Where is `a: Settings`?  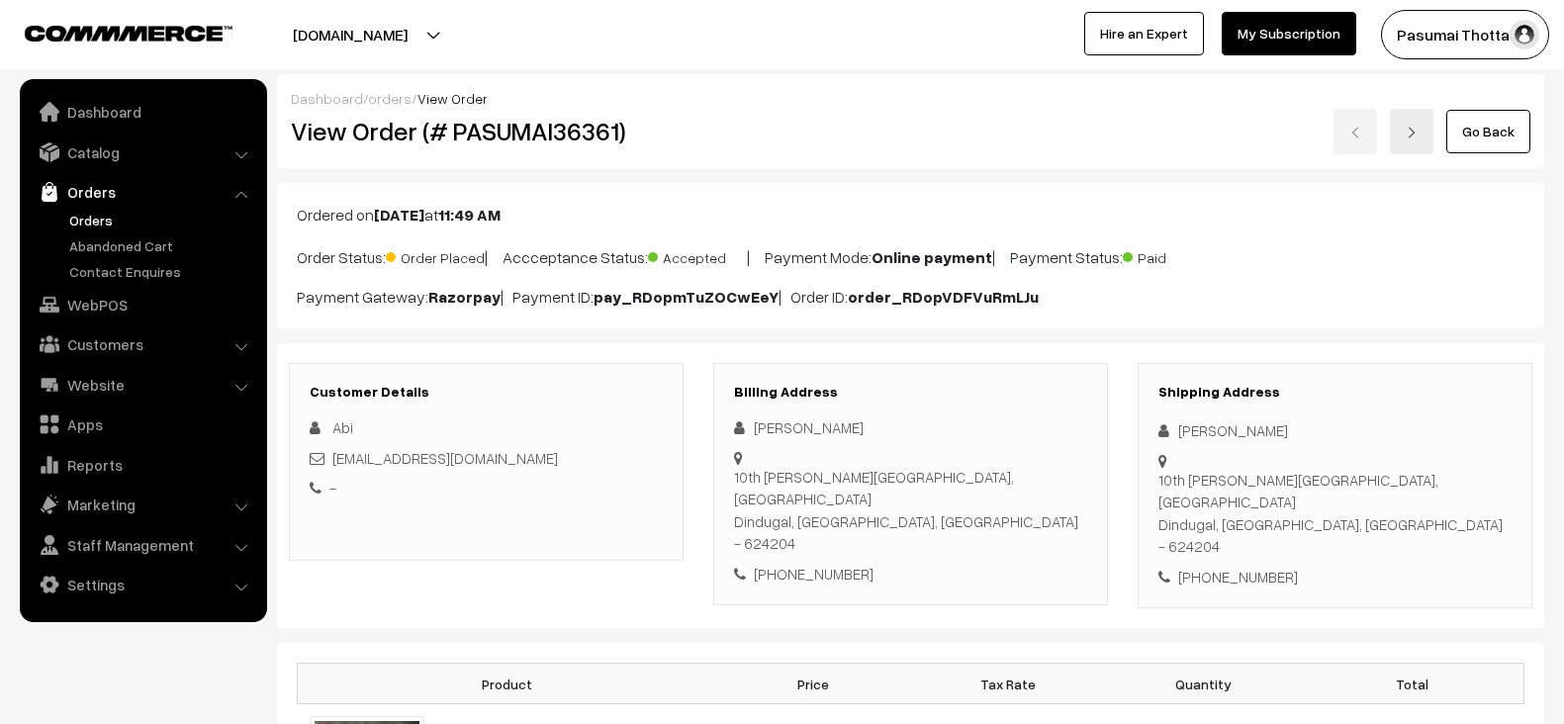 a: Settings is located at coordinates (142, 585).